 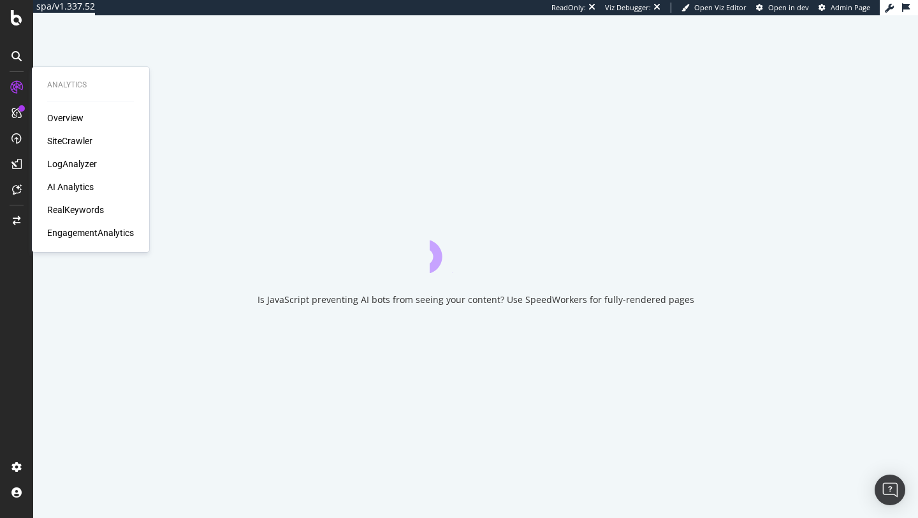 What do you see at coordinates (69, 141) in the screenshot?
I see `div: SiteCrawler` at bounding box center [69, 141].